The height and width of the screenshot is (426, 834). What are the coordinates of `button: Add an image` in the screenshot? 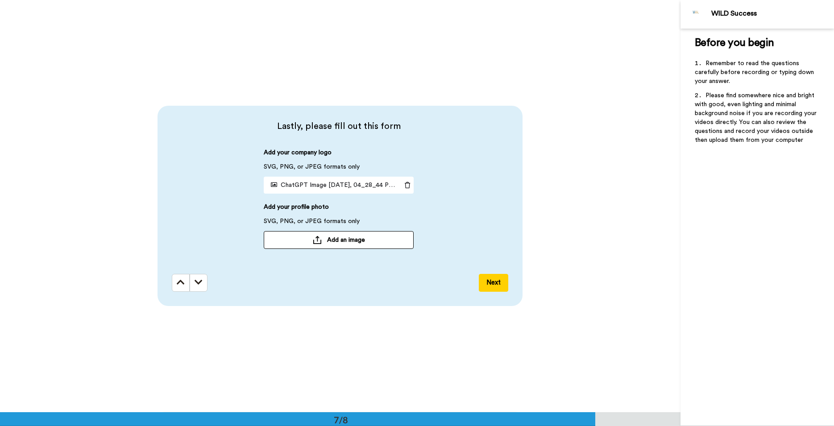 It's located at (339, 240).